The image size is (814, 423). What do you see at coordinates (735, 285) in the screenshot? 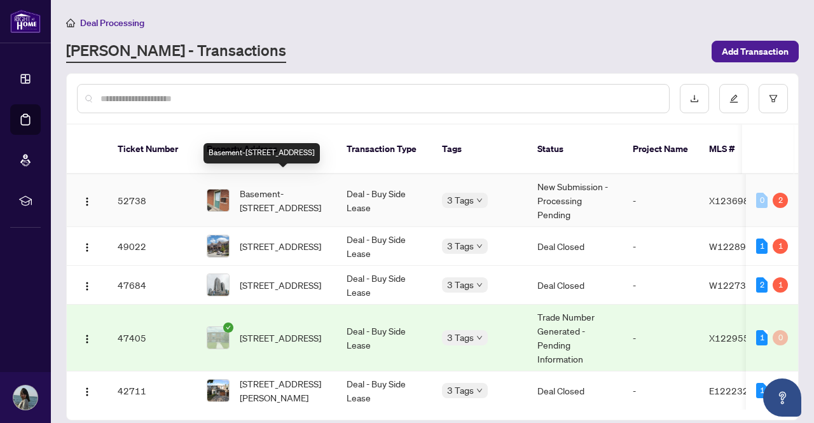
I see `span: W12273768` at bounding box center [735, 285].